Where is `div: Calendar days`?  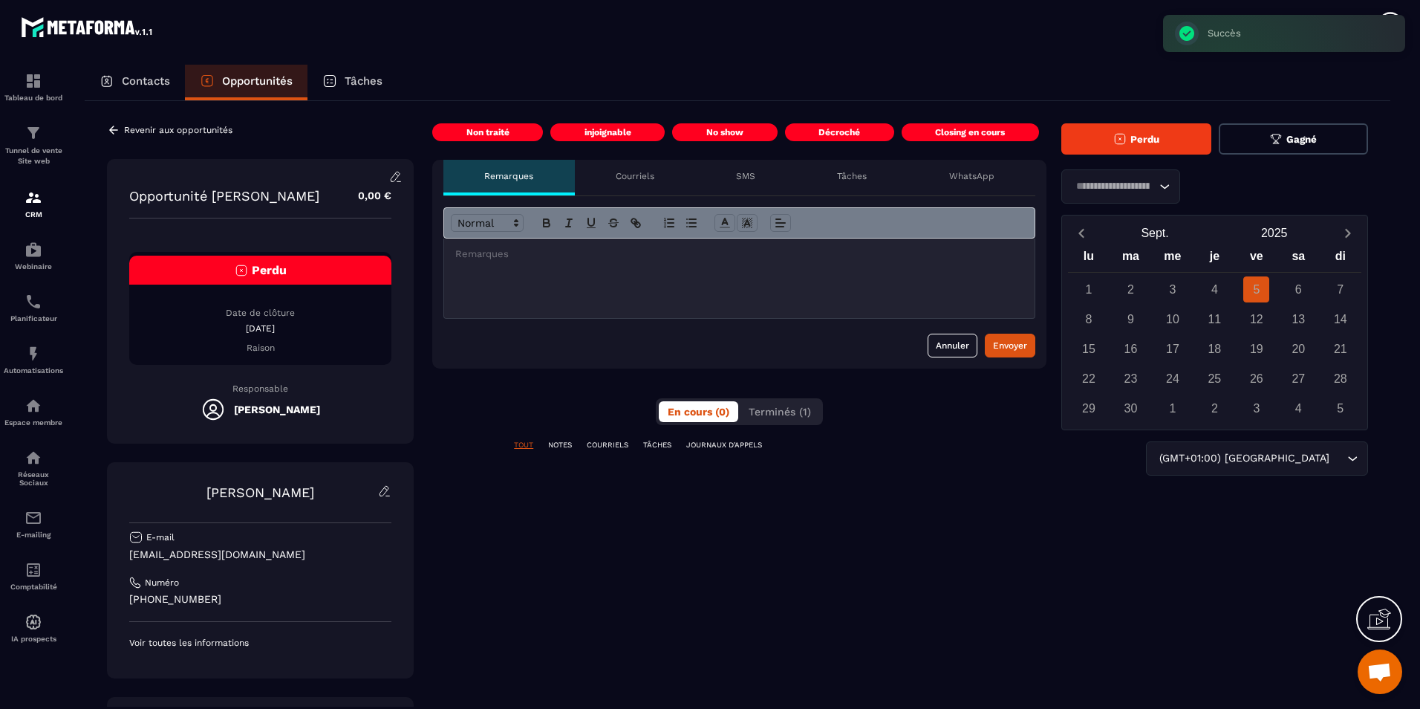
div: Calendar days is located at coordinates (1214, 348).